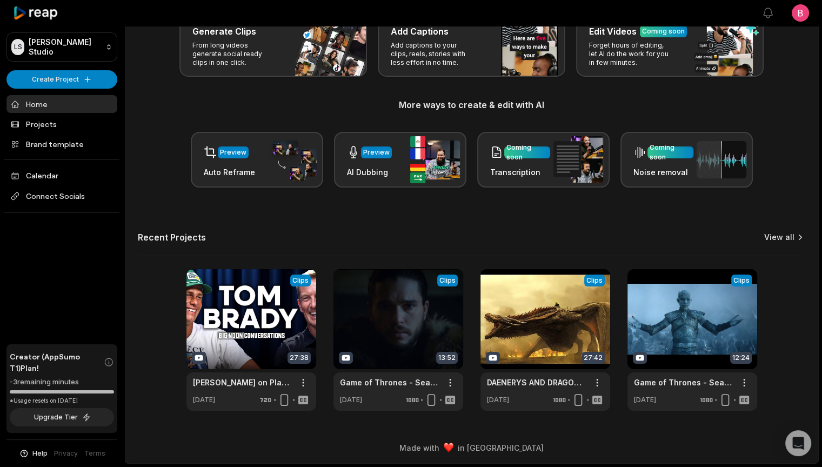 This screenshot has height=467, width=822. What do you see at coordinates (471, 105) in the screenshot?
I see `h3: More ways to create & edit with AI` at bounding box center [471, 105].